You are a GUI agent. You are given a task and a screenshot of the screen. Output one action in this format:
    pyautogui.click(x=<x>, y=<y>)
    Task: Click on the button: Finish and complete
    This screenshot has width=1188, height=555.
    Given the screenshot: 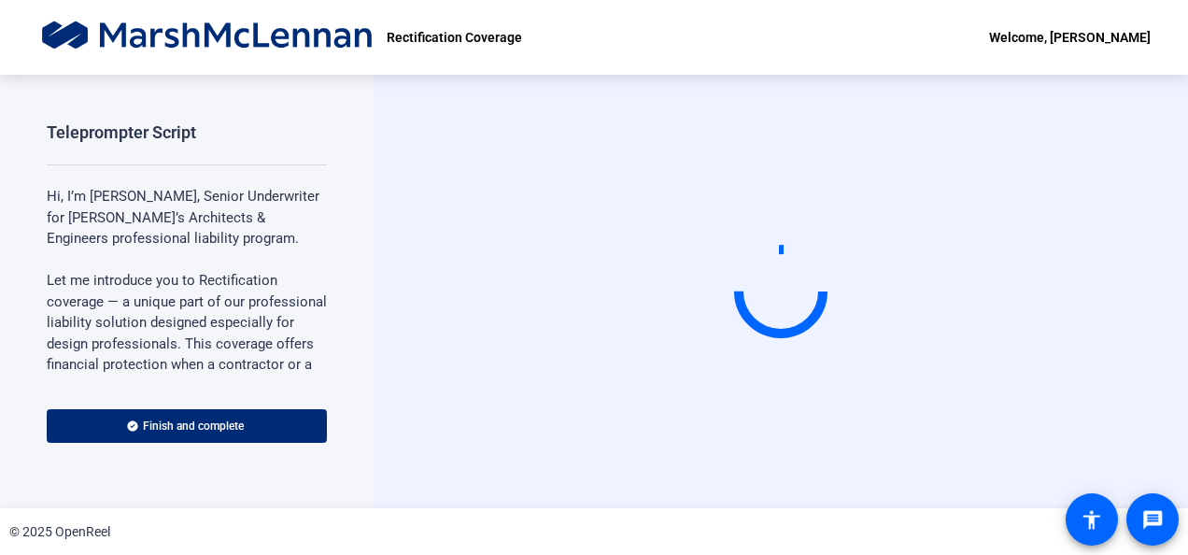 What is the action you would take?
    pyautogui.click(x=187, y=426)
    